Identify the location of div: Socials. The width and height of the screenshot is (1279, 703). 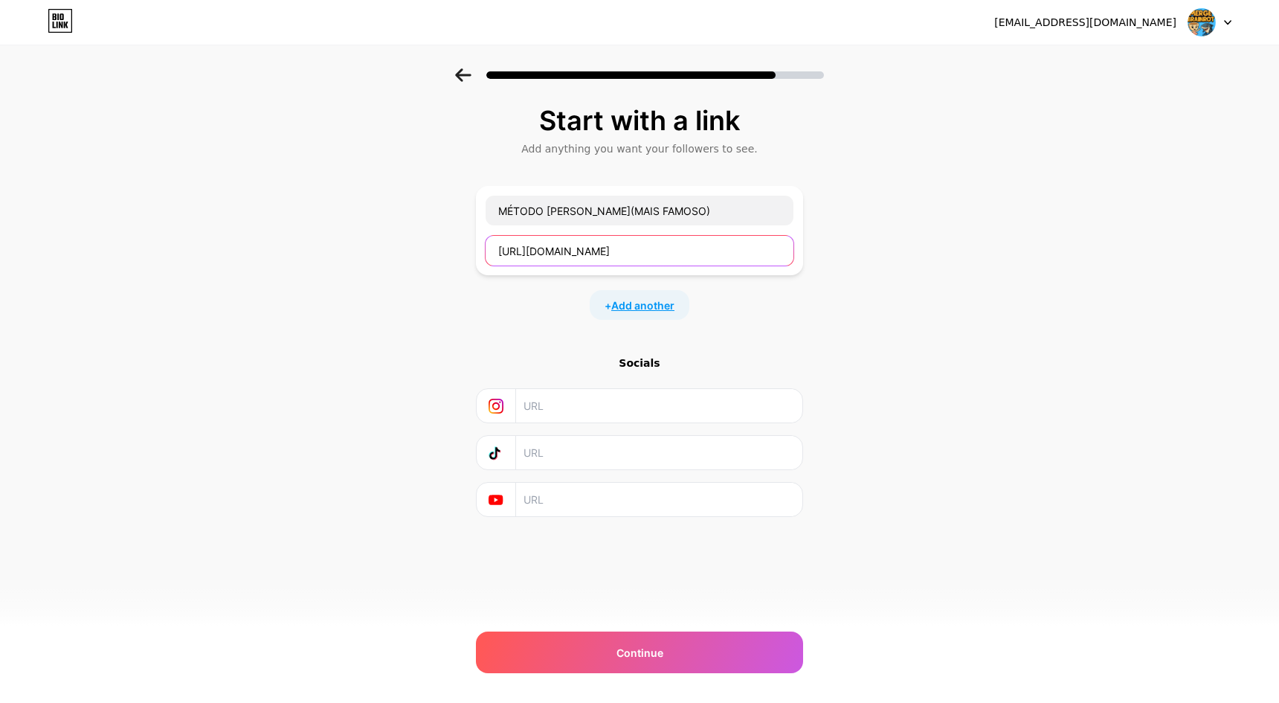
(640, 363).